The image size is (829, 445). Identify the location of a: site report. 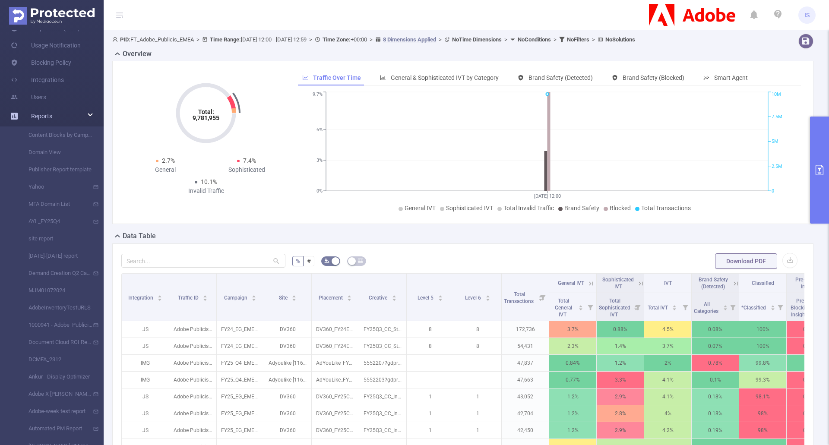
(55, 239).